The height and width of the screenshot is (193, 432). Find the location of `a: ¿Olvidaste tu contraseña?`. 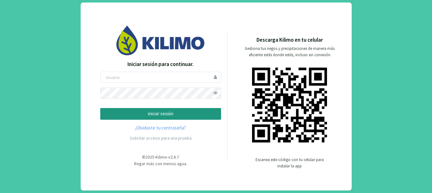

a: ¿Olvidaste tu contraseña? is located at coordinates (161, 128).